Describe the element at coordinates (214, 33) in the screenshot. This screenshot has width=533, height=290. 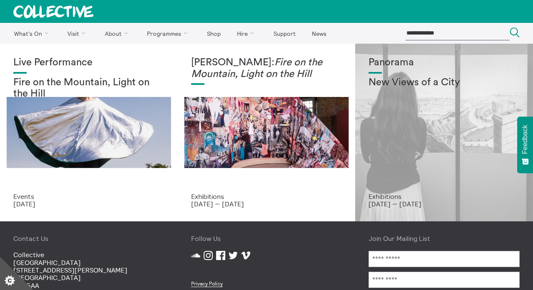
I see `a: Shop` at that location.